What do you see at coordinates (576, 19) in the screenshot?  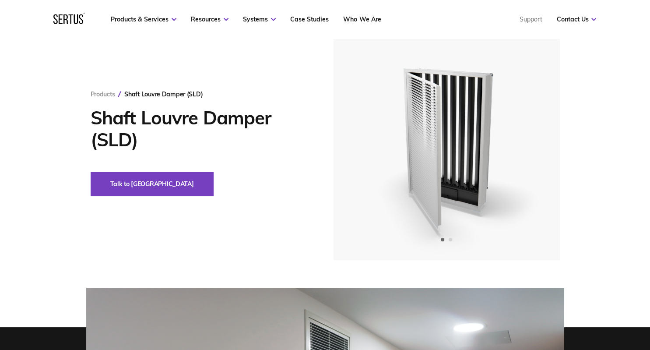 I see `a: Contact Us` at bounding box center [576, 19].